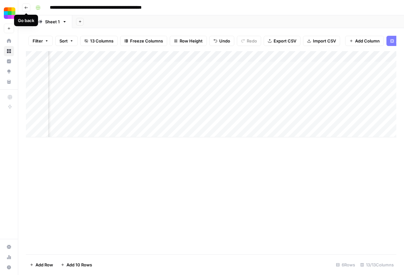  I want to click on img: Smallpdf Logo, so click(10, 13).